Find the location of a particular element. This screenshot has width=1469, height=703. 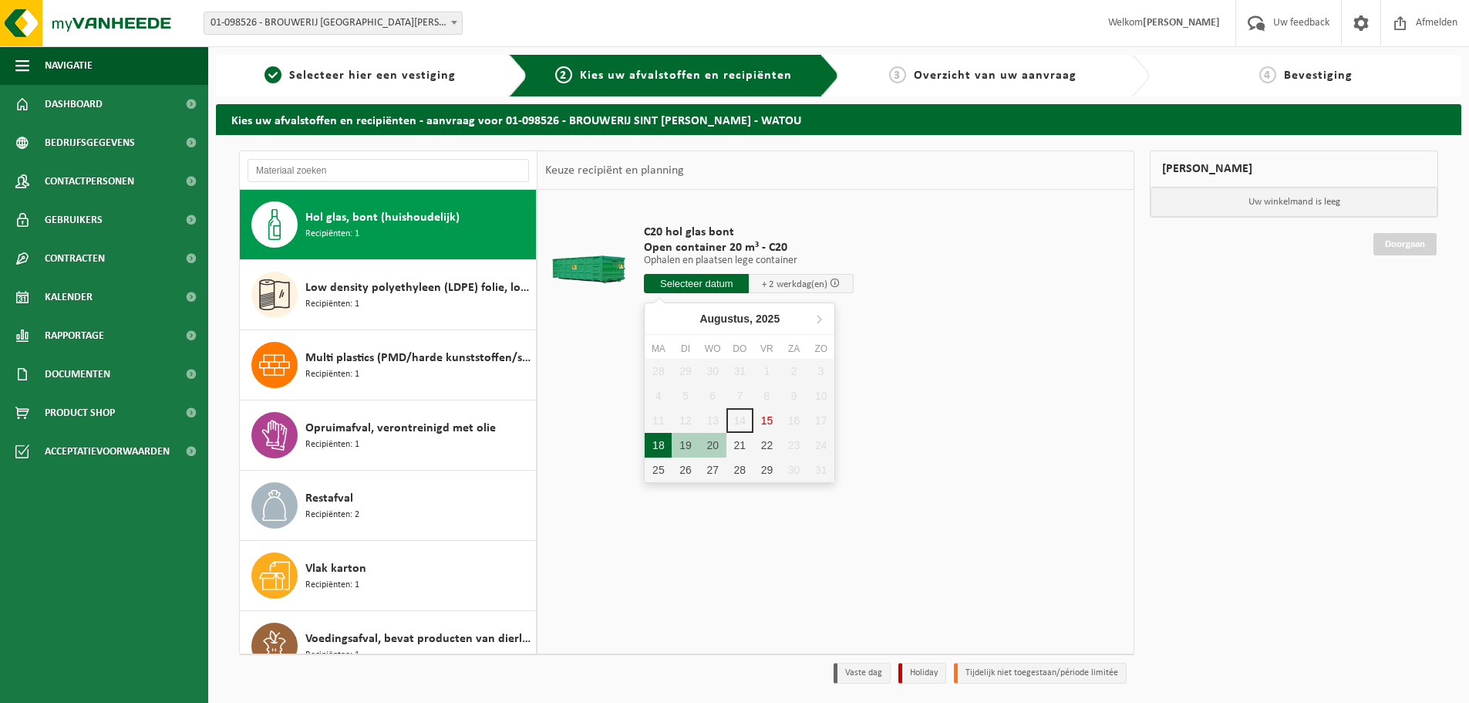

div: zo is located at coordinates (821, 349).